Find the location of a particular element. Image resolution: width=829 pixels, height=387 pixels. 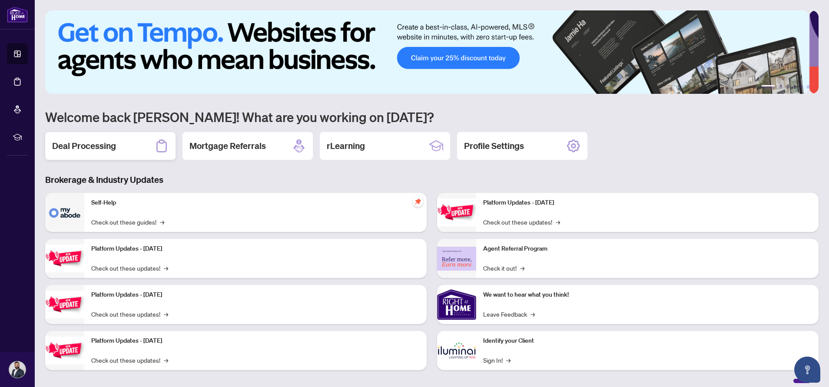

button: 5 is located at coordinates (801, 87).